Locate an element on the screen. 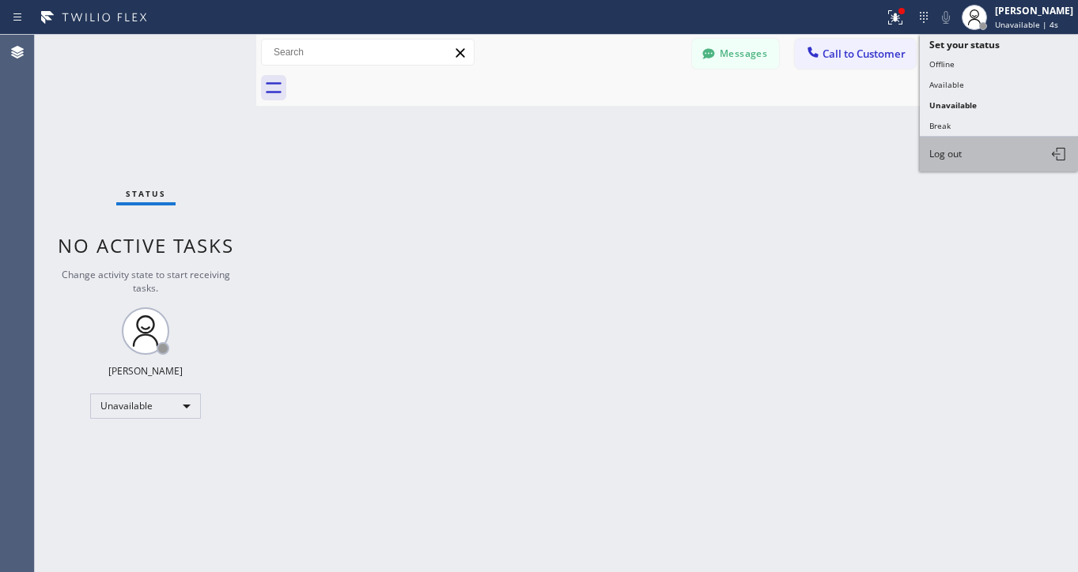 The width and height of the screenshot is (1078, 572). span: Call to Customer is located at coordinates (863, 54).